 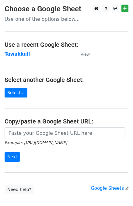 I want to click on a: Select..., so click(x=16, y=93).